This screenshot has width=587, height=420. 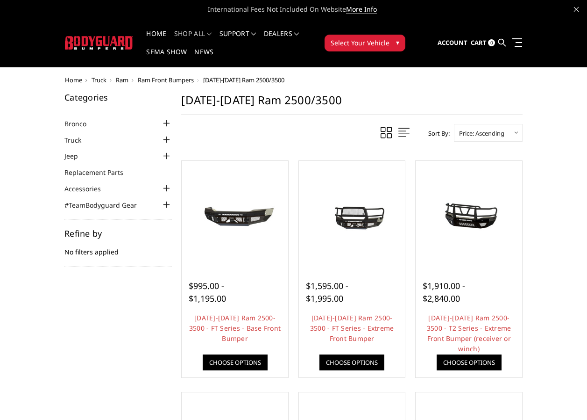 I want to click on a: 2019-2025 Ram 2500-3500 - FT Series - Extreme Front Bumper 2019-2025 Ram 2500-3500 - FT Series - ..., so click(x=352, y=214).